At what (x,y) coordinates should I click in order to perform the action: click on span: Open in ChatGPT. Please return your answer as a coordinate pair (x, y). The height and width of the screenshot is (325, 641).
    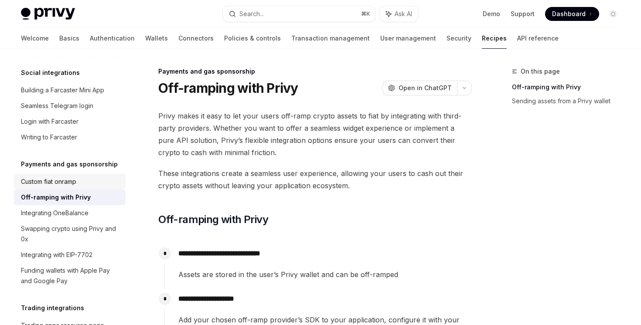
    Looking at the image, I should click on (425, 88).